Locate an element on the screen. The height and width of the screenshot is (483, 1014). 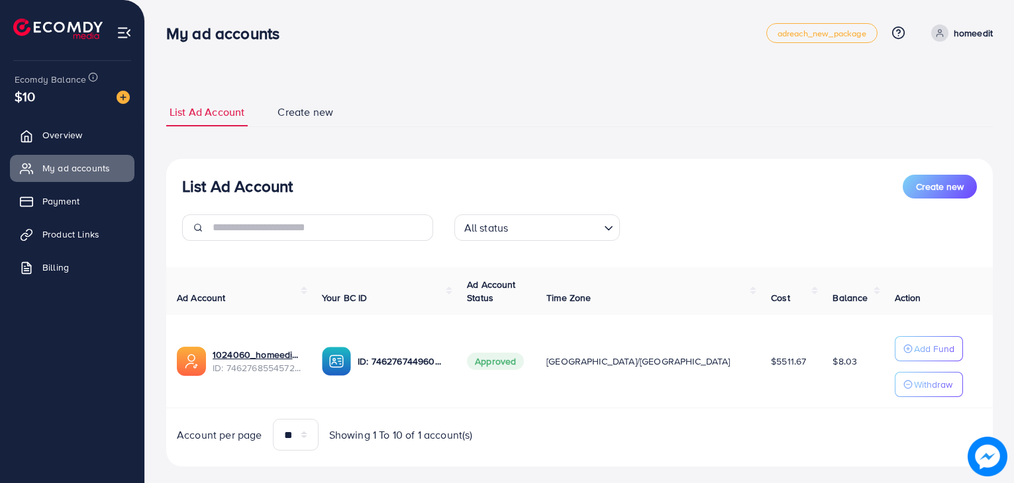
span: List Ad Account is located at coordinates (207, 112).